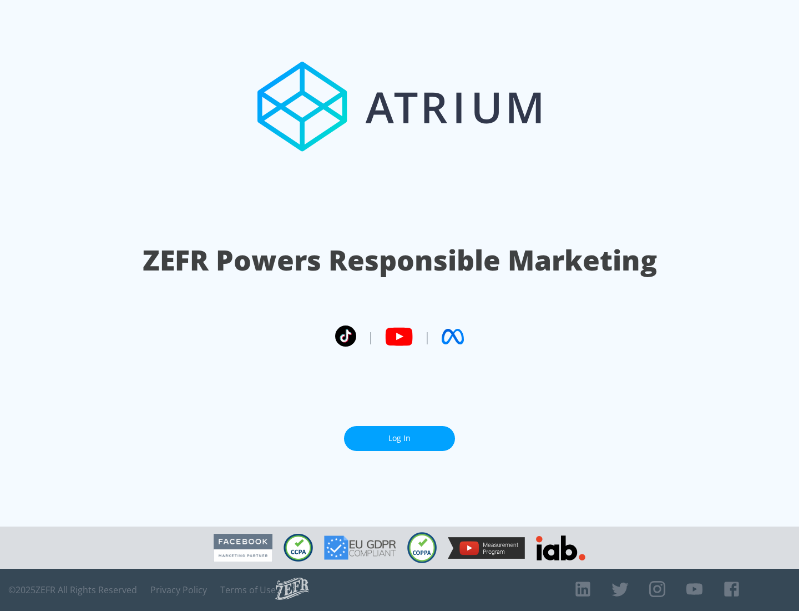 The height and width of the screenshot is (611, 799). Describe the element at coordinates (243, 547) in the screenshot. I see `img: Facebook Marketing Partner` at that location.